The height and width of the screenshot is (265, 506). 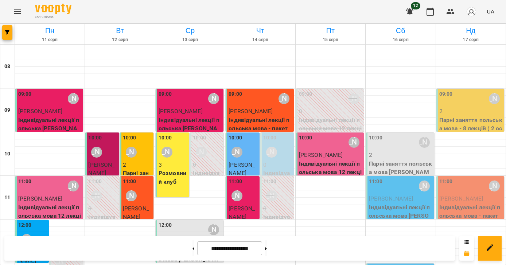 I want to click on h6: 08, so click(x=7, y=67).